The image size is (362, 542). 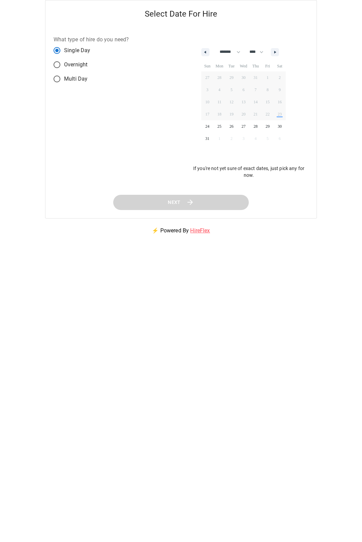 What do you see at coordinates (76, 79) in the screenshot?
I see `span: Multi Day` at bounding box center [76, 79].